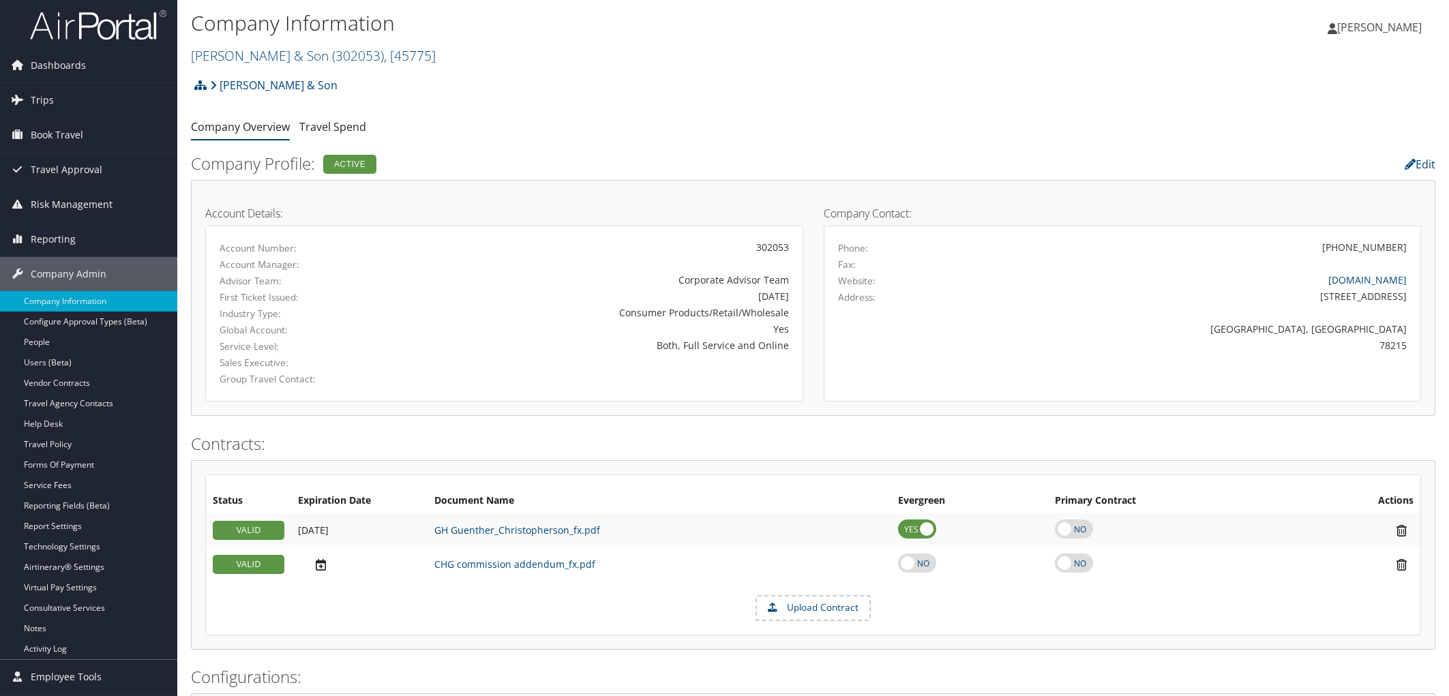 The image size is (1449, 696). I want to click on a: Company Overview, so click(240, 127).